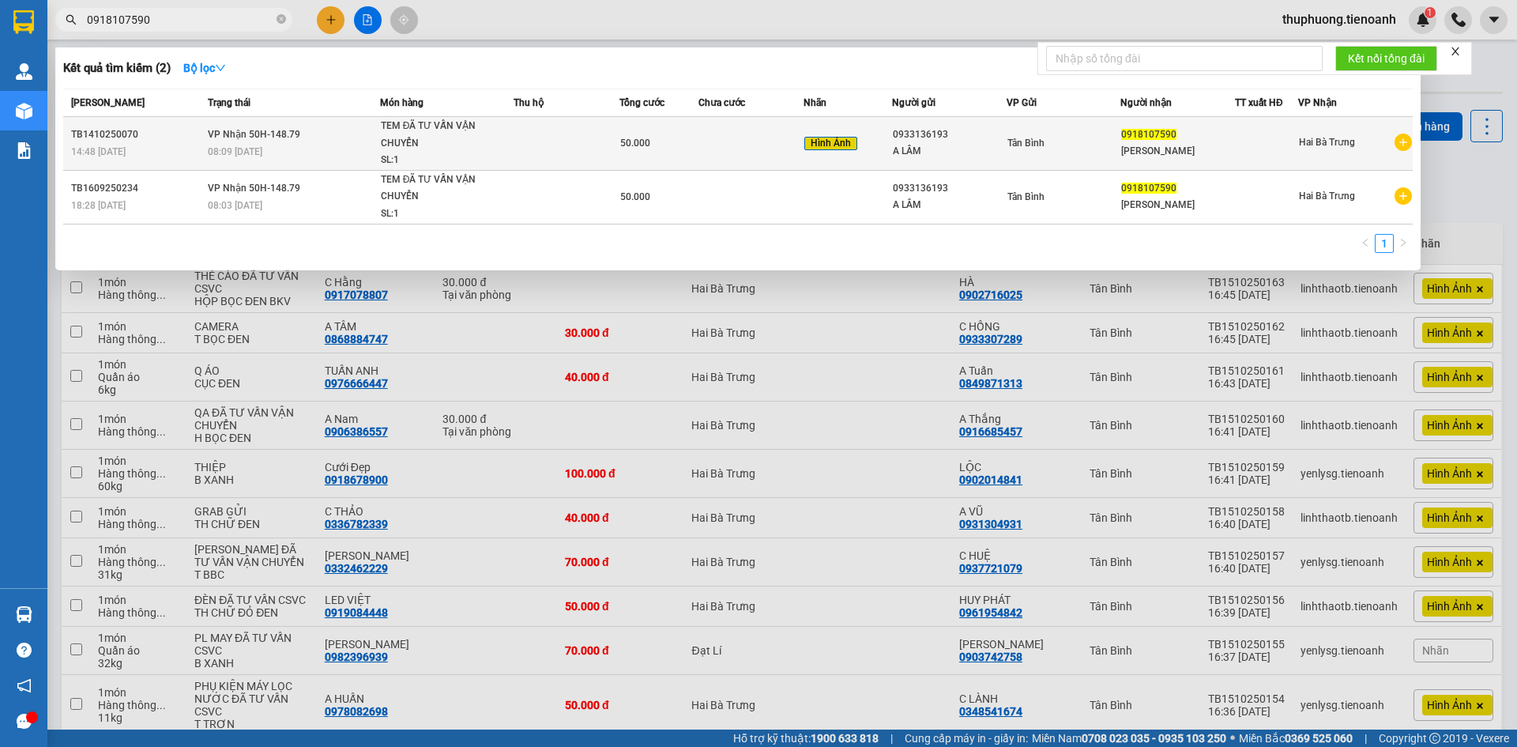  I want to click on li: 1, so click(1385, 243).